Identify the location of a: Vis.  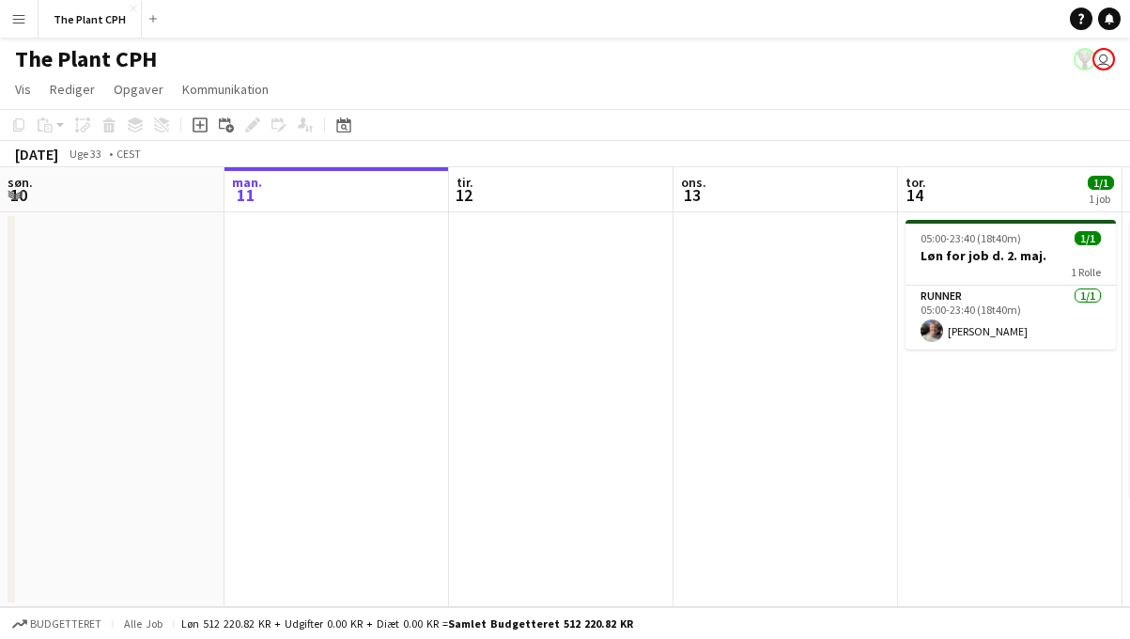
(23, 89).